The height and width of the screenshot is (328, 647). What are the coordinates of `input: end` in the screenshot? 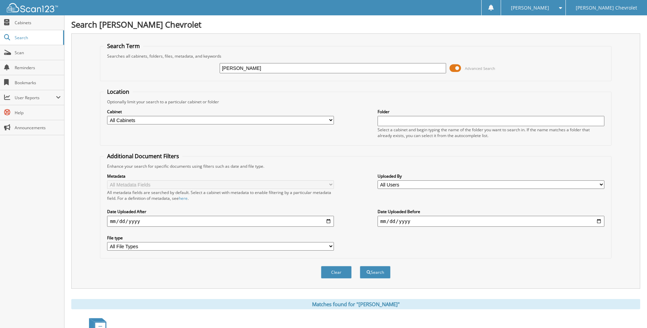 It's located at (491, 221).